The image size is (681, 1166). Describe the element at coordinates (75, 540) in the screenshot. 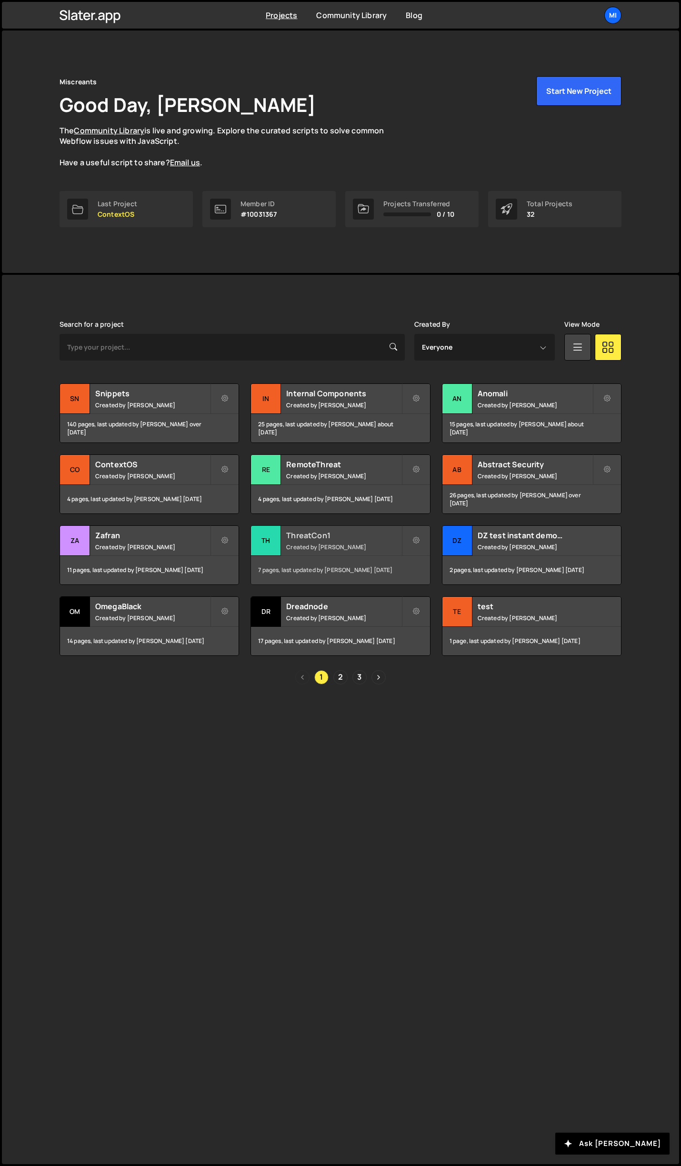

I see `div: Za` at that location.